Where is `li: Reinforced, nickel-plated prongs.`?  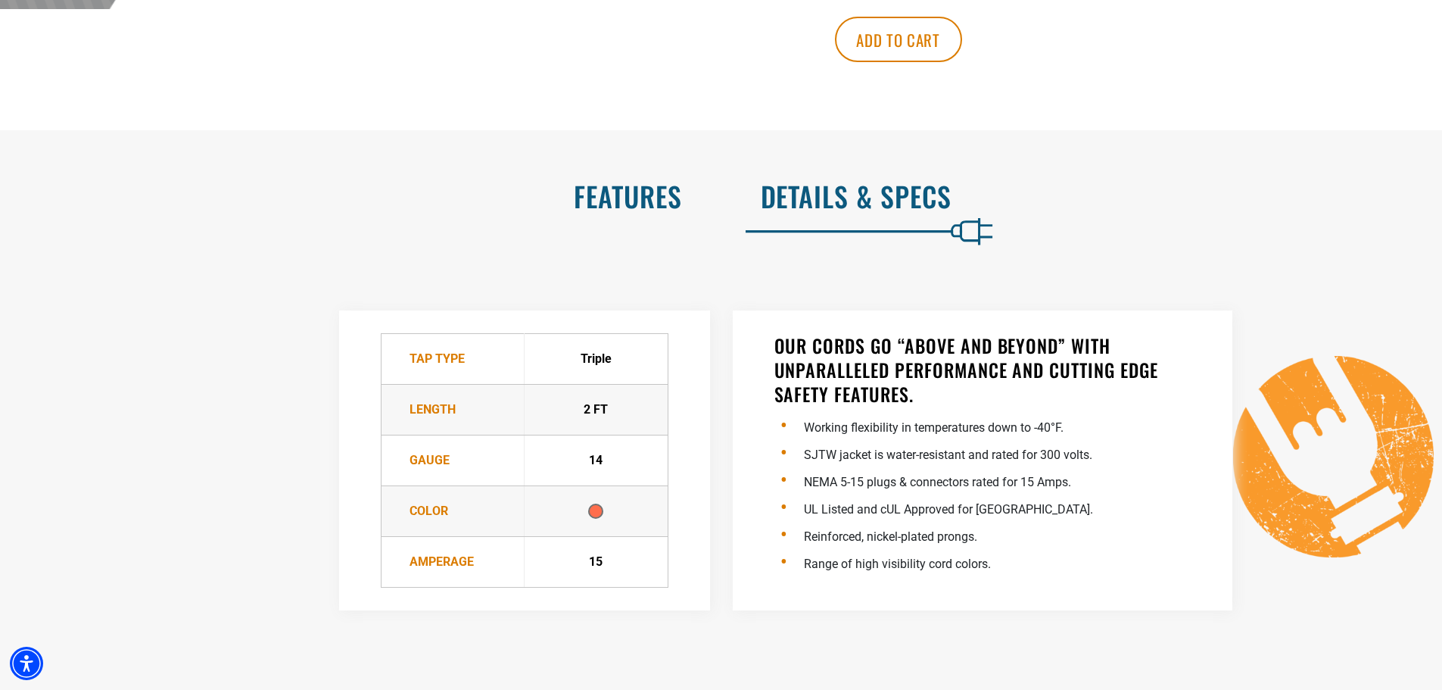 li: Reinforced, nickel-plated prongs. is located at coordinates (998, 535).